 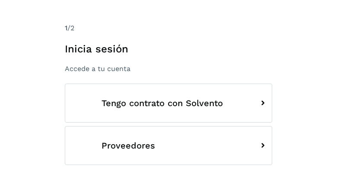 What do you see at coordinates (66, 28) in the screenshot?
I see `span: 1` at bounding box center [66, 28].